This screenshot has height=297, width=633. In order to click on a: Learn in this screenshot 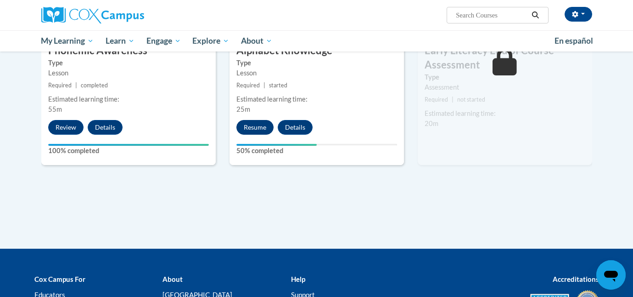, I will do `click(120, 41)`.